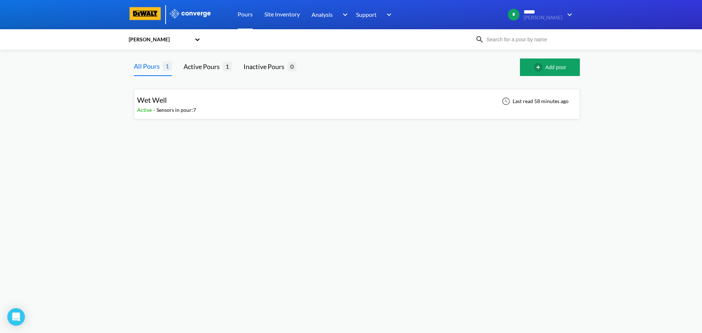 The width and height of the screenshot is (702, 333). What do you see at coordinates (148, 66) in the screenshot?
I see `div: All Pours` at bounding box center [148, 66].